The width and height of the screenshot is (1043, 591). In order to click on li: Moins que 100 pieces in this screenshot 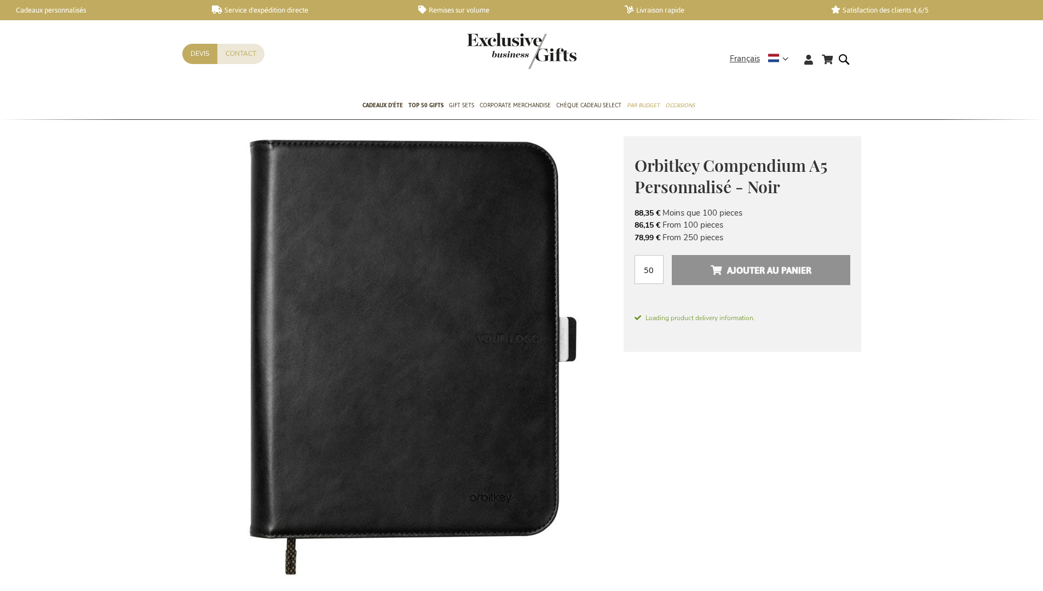, I will do `click(742, 213)`.